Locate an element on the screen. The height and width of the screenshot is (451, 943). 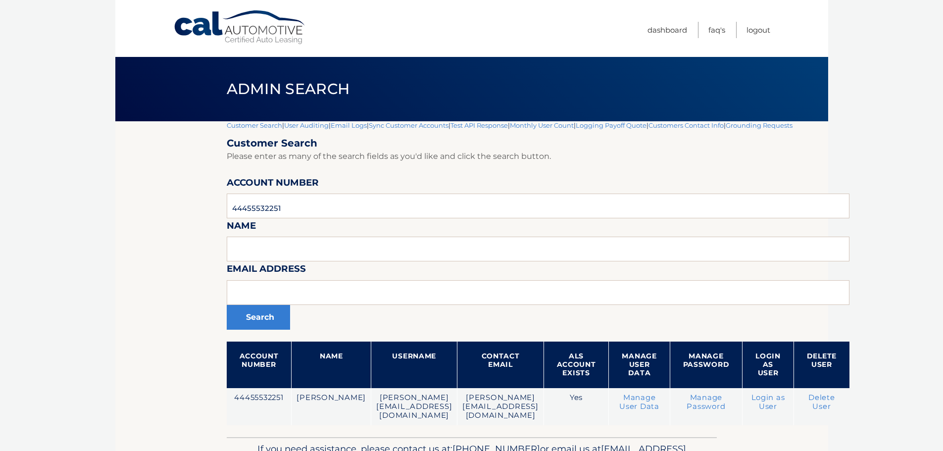
a: Manage Password is located at coordinates (706, 402).